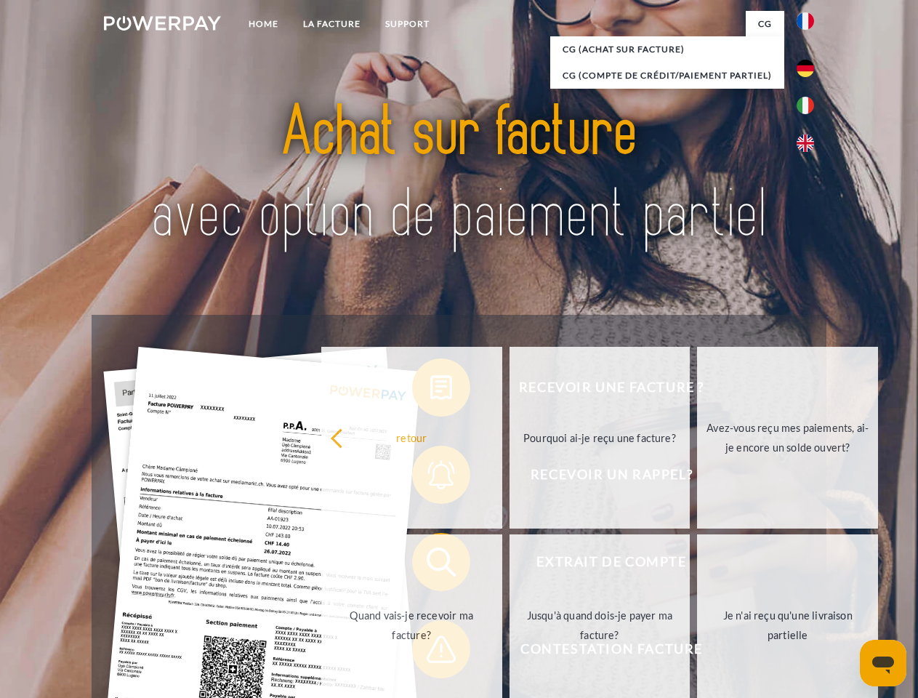  What do you see at coordinates (787, 437) in the screenshot?
I see `a: Avez-vous reçu mes paiements, ai-je encore un solde ouvert?` at bounding box center [787, 437].